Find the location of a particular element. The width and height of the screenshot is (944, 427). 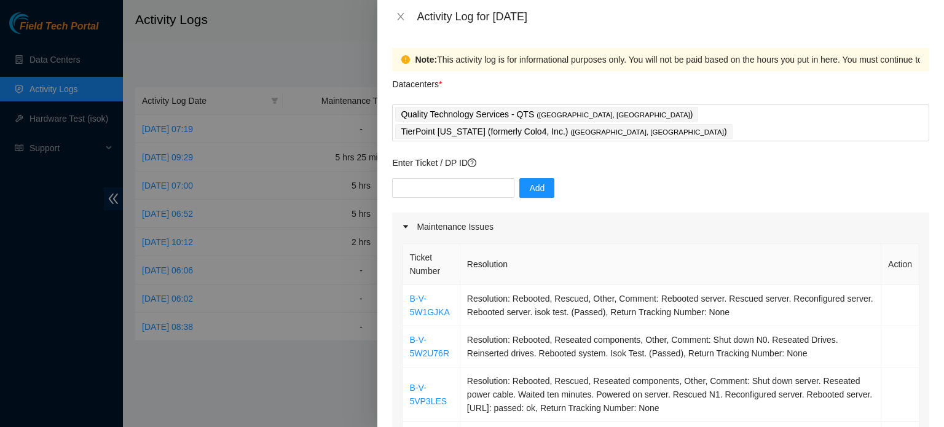

td: Resolution: Rebooted, Reseated components, Other, Comment: Shut down N0. Reseated Drives. Reinser... is located at coordinates (671, 347).